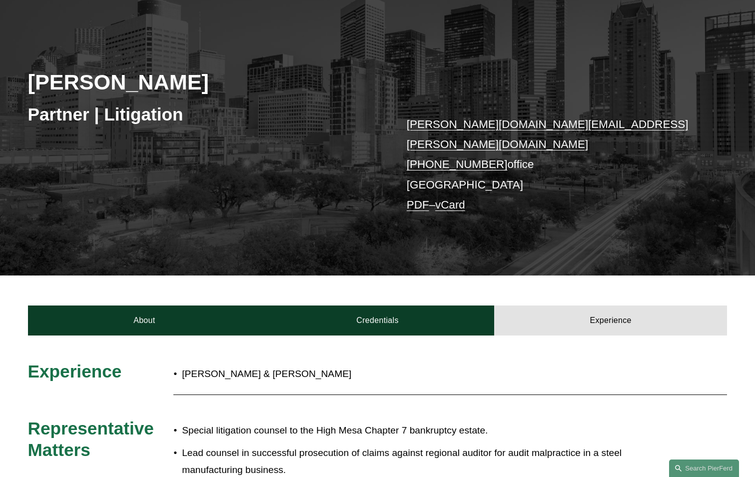 Image resolution: width=755 pixels, height=477 pixels. Describe the element at coordinates (144, 320) in the screenshot. I see `a: About` at that location.